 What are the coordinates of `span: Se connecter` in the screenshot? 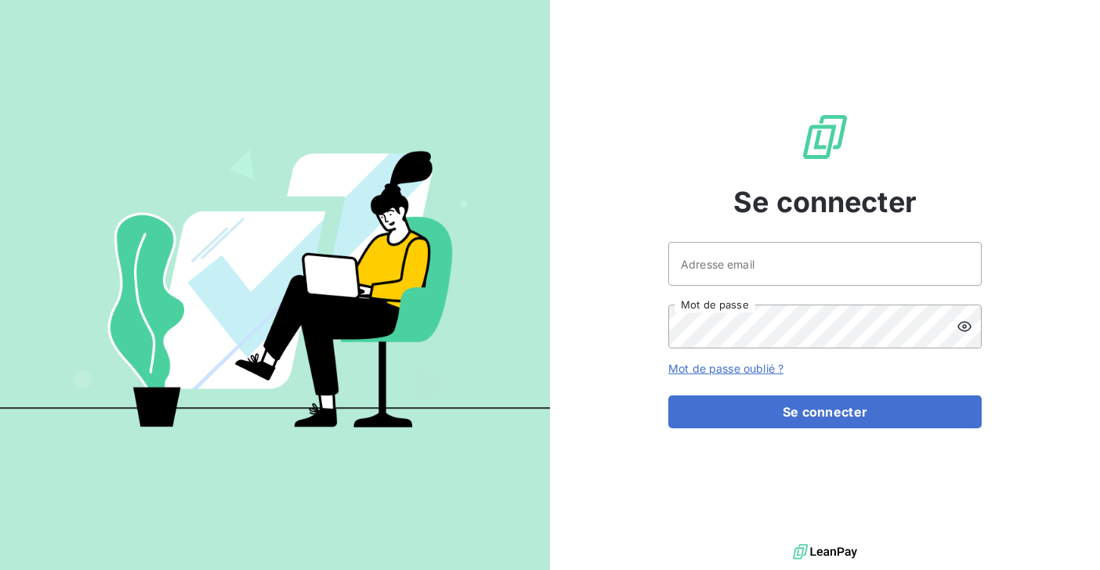 It's located at (825, 202).